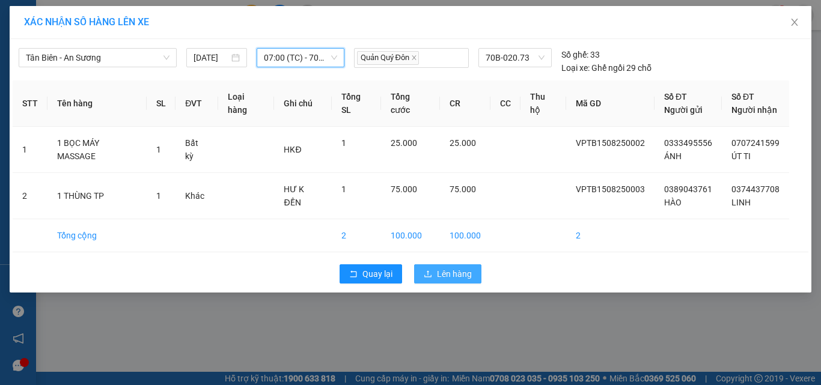 This screenshot has width=821, height=385. What do you see at coordinates (454, 274) in the screenshot?
I see `span: Lên hàng` at bounding box center [454, 274].